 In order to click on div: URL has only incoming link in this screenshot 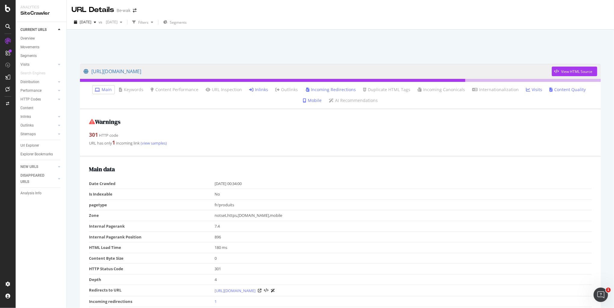, I will do `click(340, 143)`.